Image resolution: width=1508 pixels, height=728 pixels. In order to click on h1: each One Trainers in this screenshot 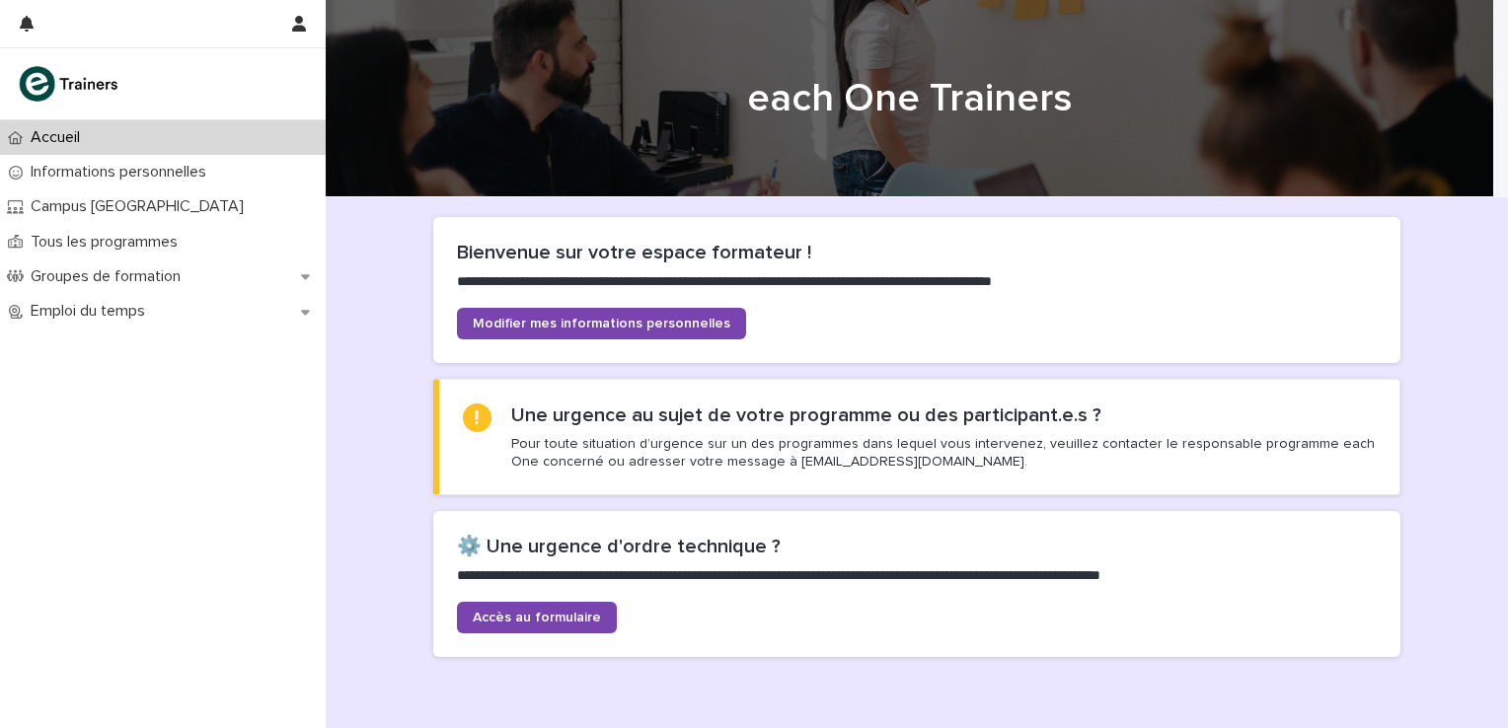, I will do `click(909, 99)`.